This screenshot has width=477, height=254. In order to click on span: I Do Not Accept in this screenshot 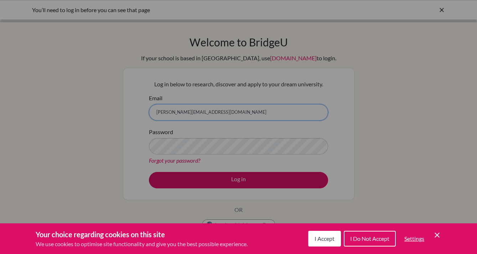, I will do `click(370, 238)`.